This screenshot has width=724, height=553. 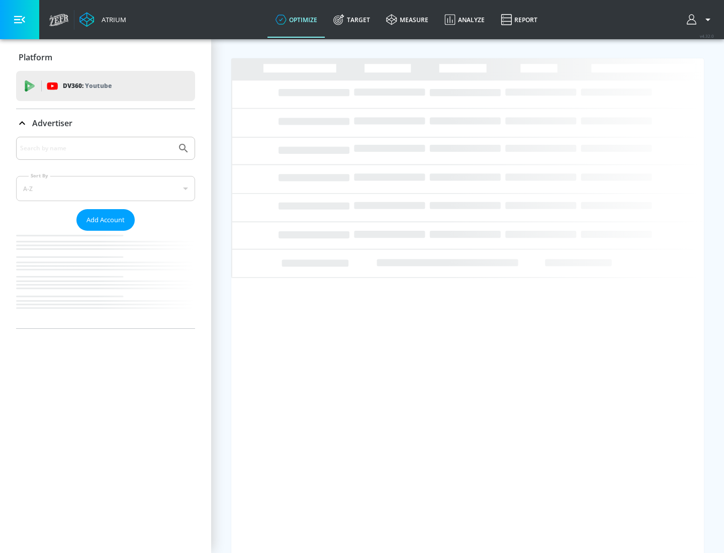 What do you see at coordinates (106, 189) in the screenshot?
I see `div: A-Z` at bounding box center [106, 189].